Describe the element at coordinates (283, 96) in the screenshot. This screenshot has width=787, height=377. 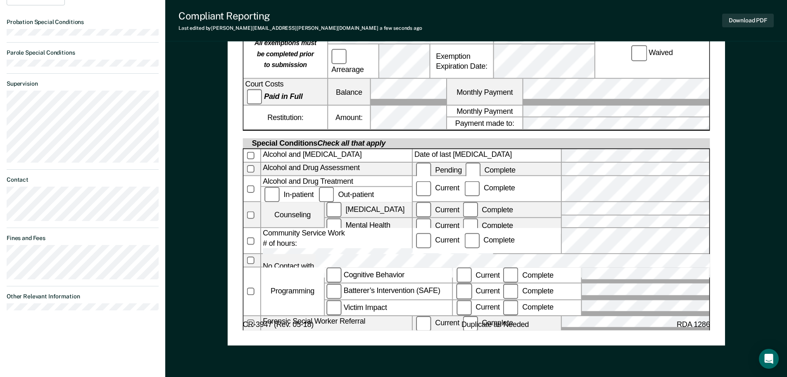
I see `strong: Paid in Full` at that location.